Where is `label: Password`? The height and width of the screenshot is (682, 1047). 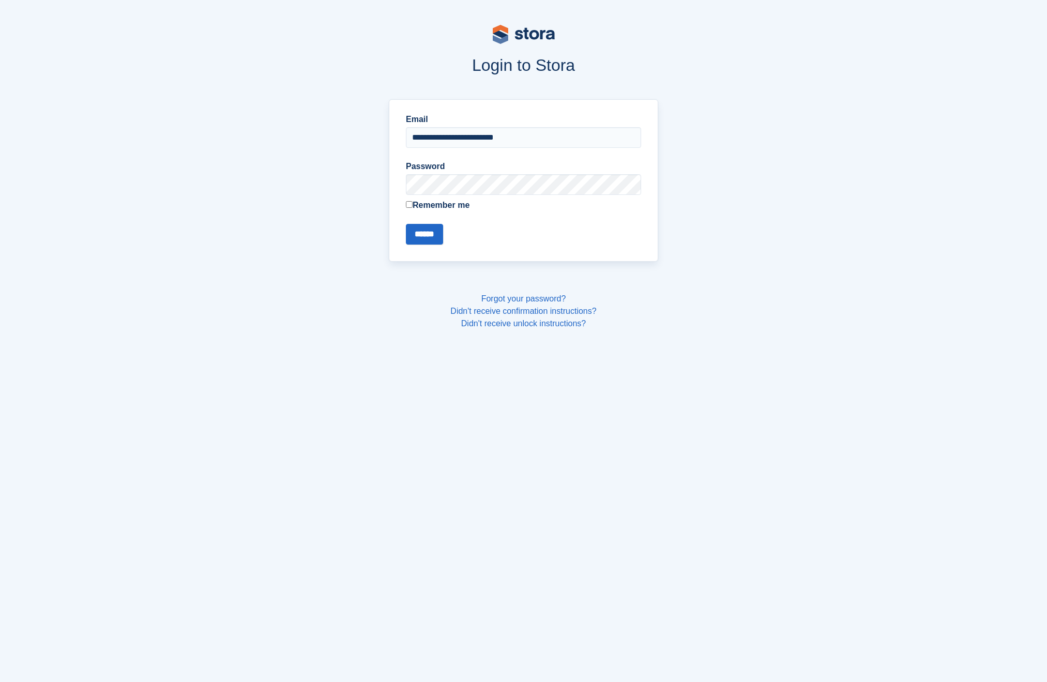 label: Password is located at coordinates (523, 166).